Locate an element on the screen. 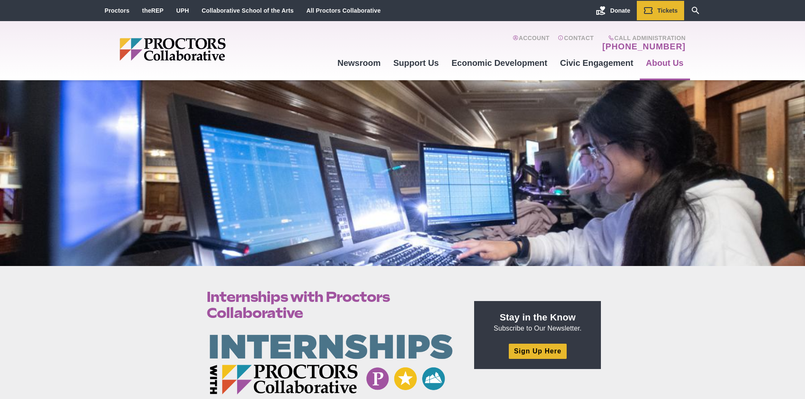 This screenshot has height=399, width=805. a: Contact is located at coordinates (576, 43).